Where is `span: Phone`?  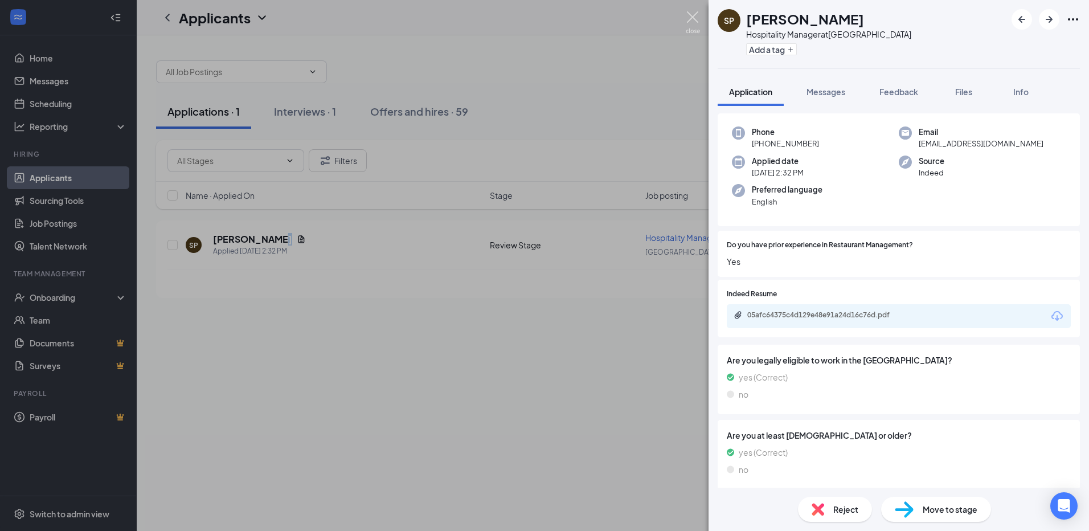 span: Phone is located at coordinates (785, 132).